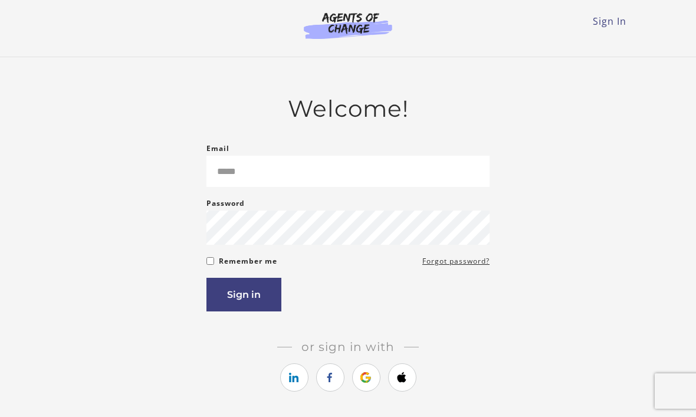  Describe the element at coordinates (218, 149) in the screenshot. I see `label: Email` at that location.